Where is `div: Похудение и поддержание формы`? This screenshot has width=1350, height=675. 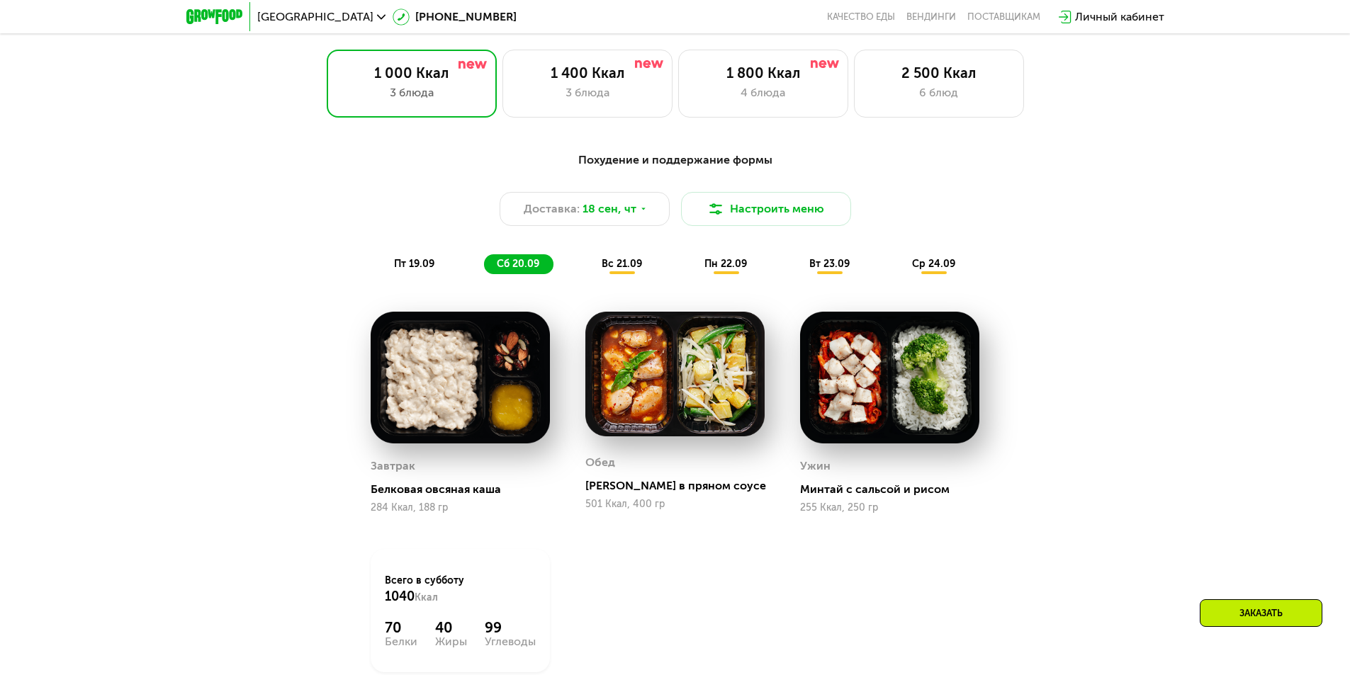
div: Похудение и поддержание формы is located at coordinates (675, 160).